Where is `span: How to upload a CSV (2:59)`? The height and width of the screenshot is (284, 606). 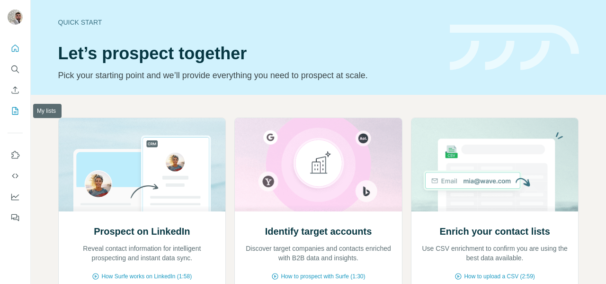 span: How to upload a CSV (2:59) is located at coordinates (499, 276).